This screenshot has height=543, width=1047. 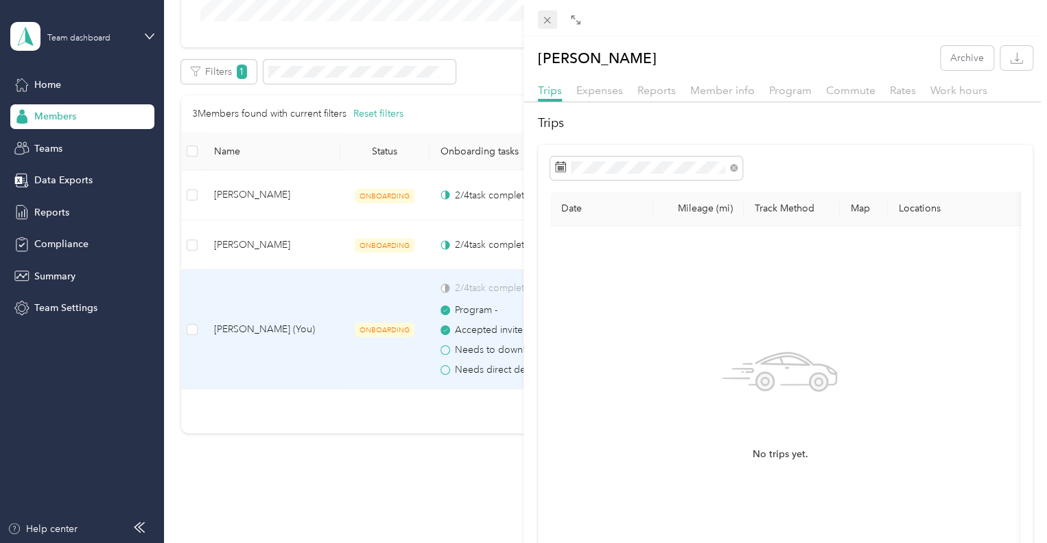 What do you see at coordinates (792, 209) in the screenshot?
I see `th: Track Method` at bounding box center [792, 209].